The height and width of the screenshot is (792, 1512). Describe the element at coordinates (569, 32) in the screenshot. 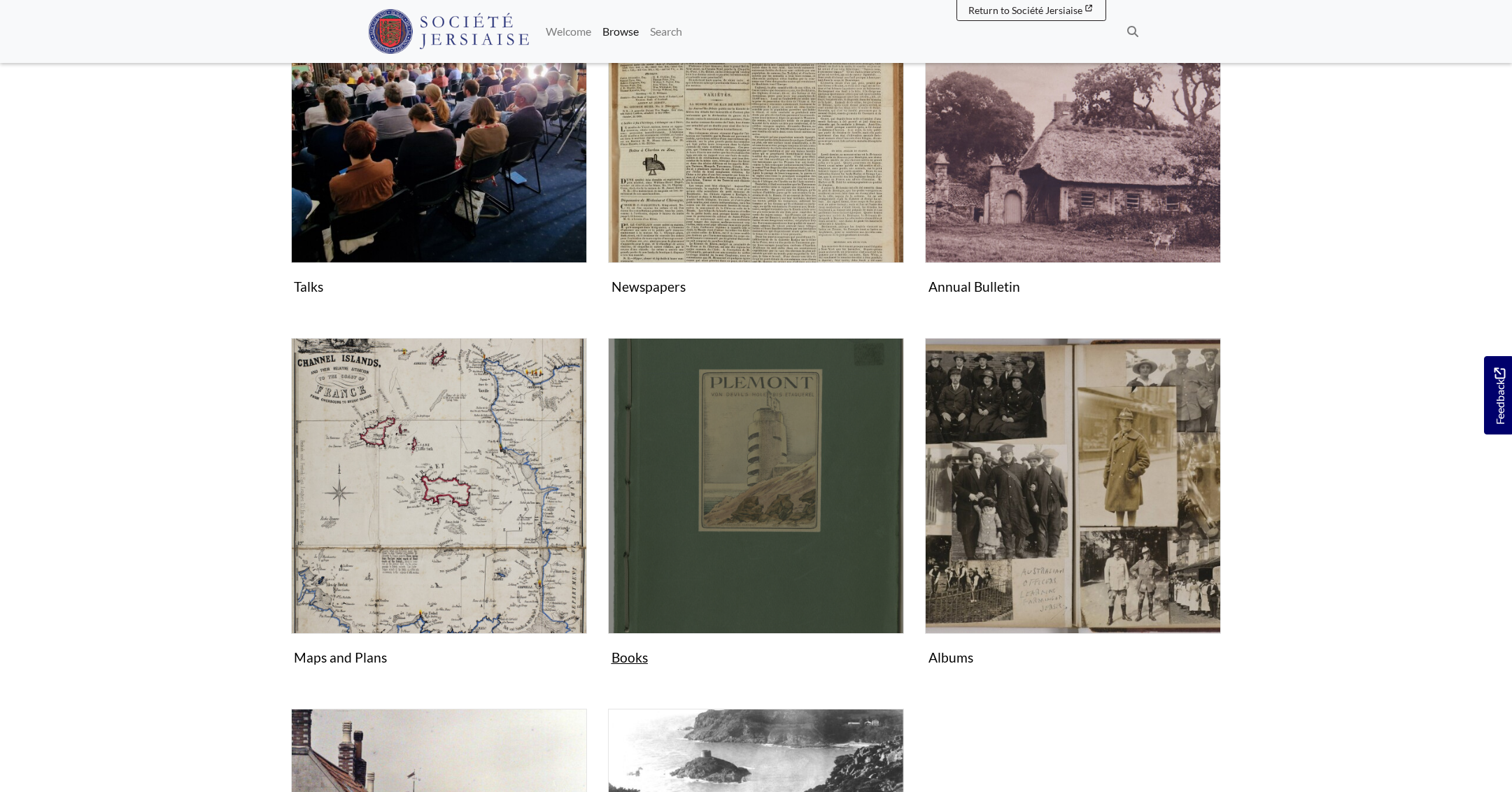

I see `a: Welcome` at that location.